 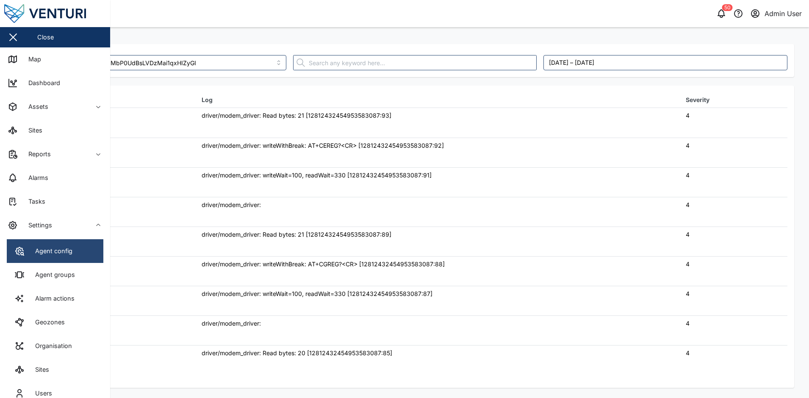 I want to click on div: Settings, so click(x=37, y=225).